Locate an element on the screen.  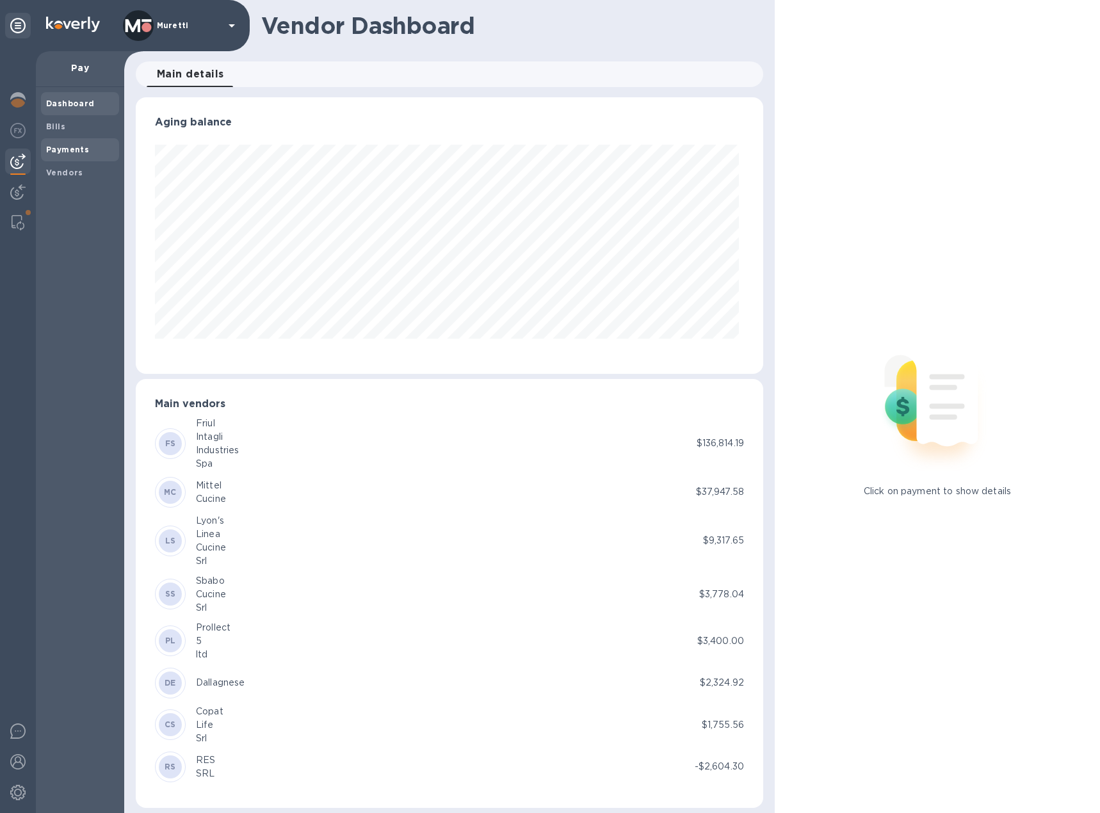
div: ltd is located at coordinates (213, 654).